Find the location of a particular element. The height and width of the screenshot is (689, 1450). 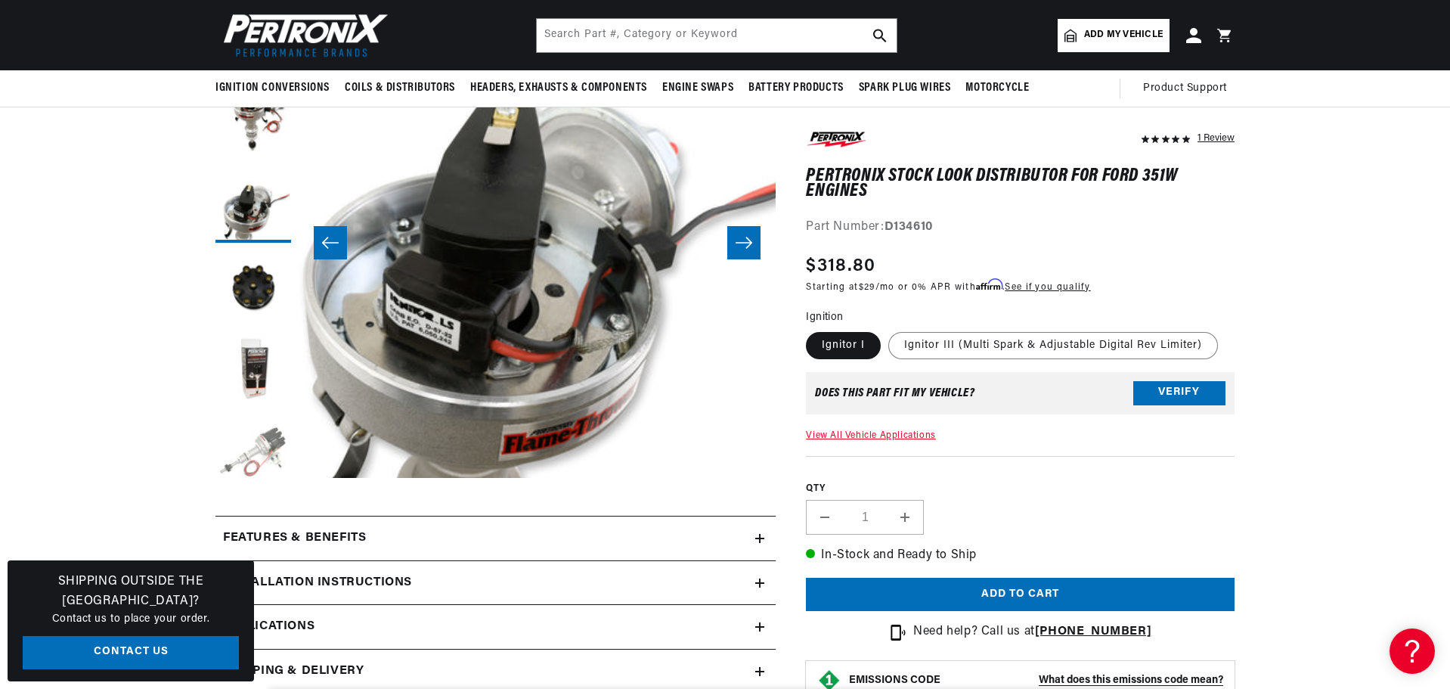

legend: Ignition is located at coordinates (825, 317).